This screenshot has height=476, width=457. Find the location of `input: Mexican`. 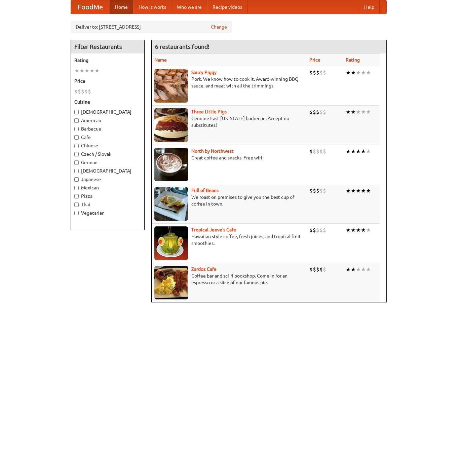

input: Mexican is located at coordinates (76, 188).